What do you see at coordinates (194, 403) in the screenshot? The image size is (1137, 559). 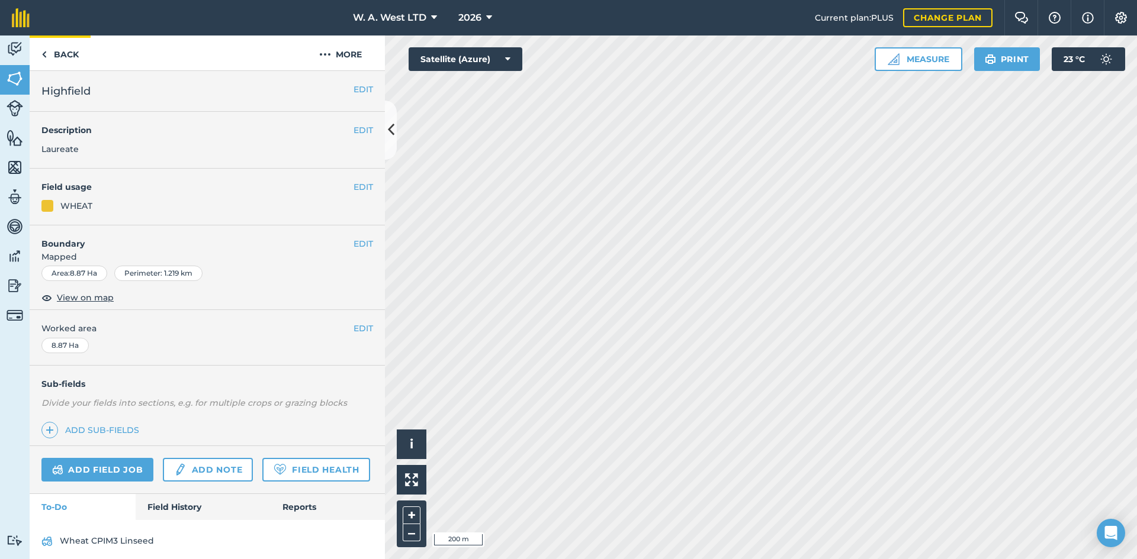 I see `em: Divide your fields into sections, e.g. for multiple crops or grazing blocks` at bounding box center [194, 403].